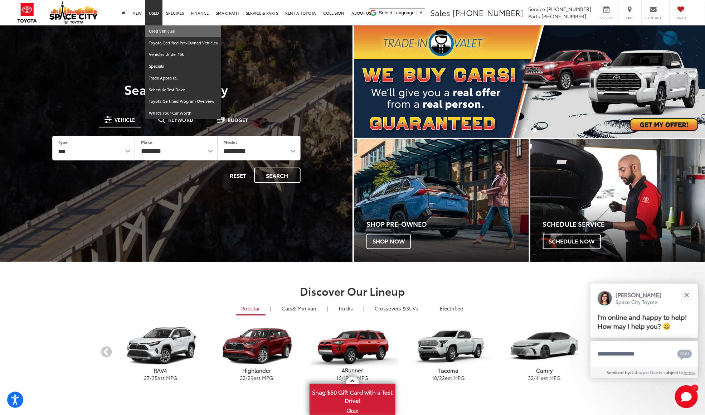 The width and height of the screenshot is (705, 415). What do you see at coordinates (183, 54) in the screenshot?
I see `a: Vehicles Under 15k` at bounding box center [183, 54].